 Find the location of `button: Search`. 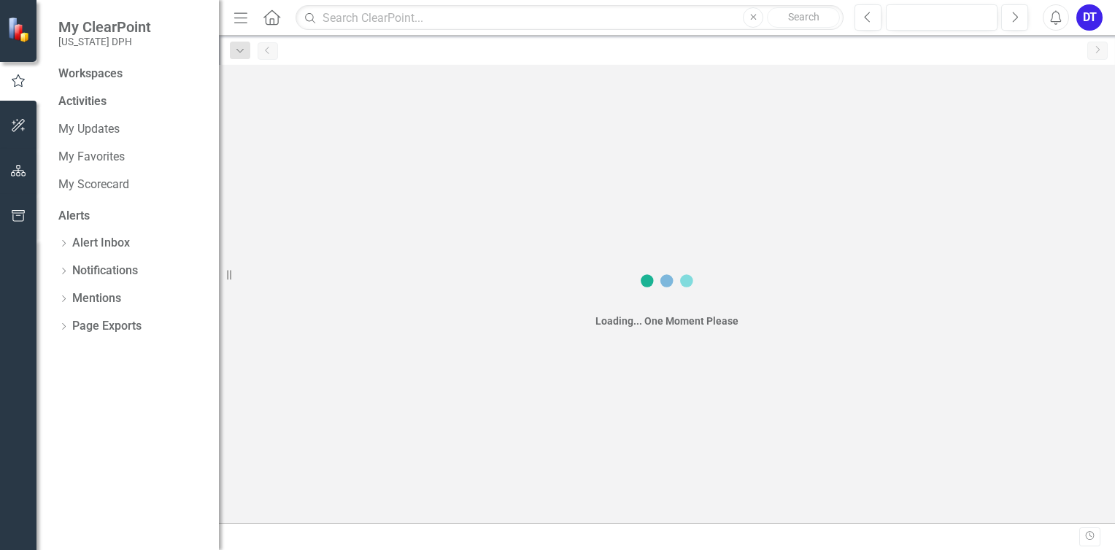

button: Search is located at coordinates (804, 18).